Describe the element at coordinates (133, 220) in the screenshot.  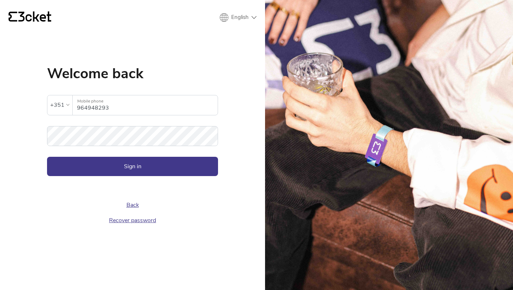
I see `a: Recover password` at that location.